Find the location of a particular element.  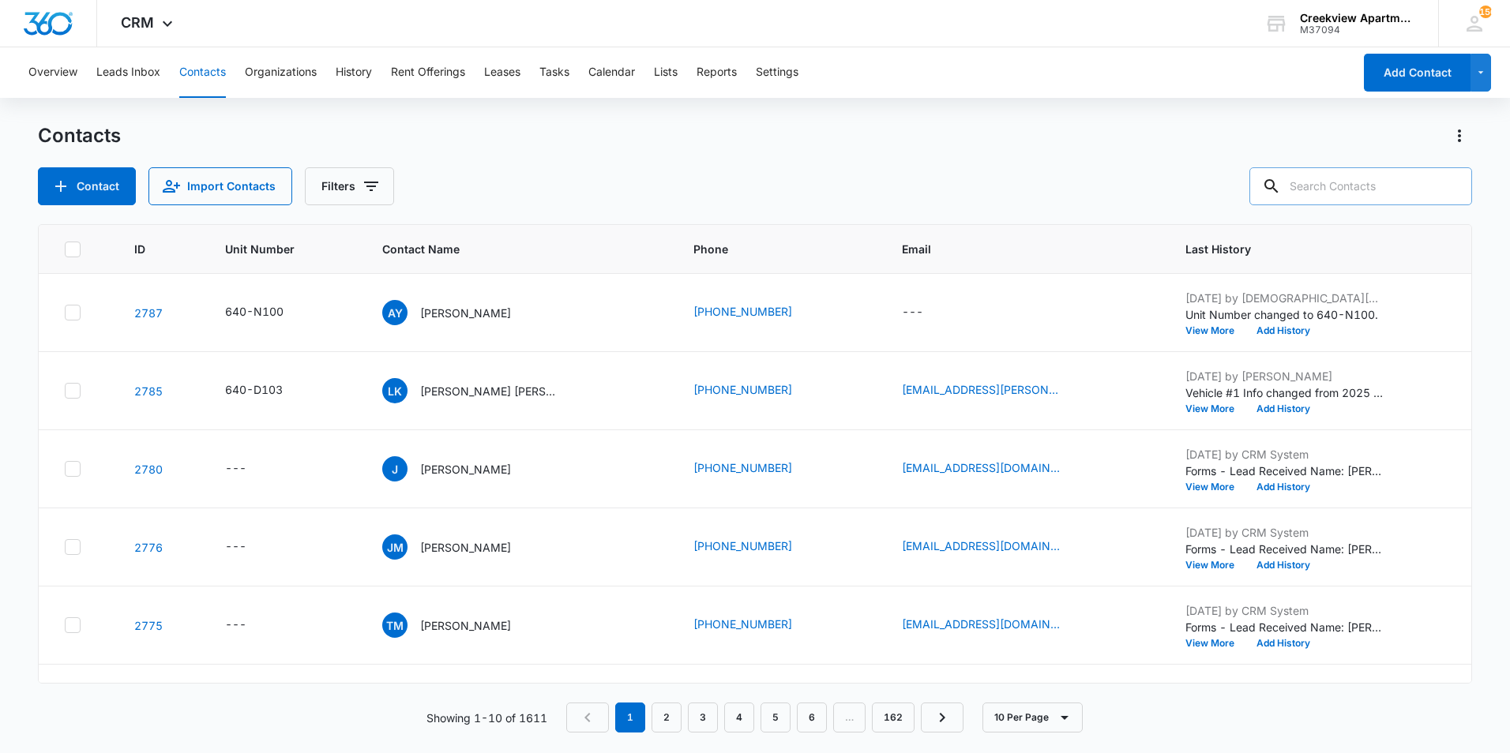

span: JM is located at coordinates (395, 547).